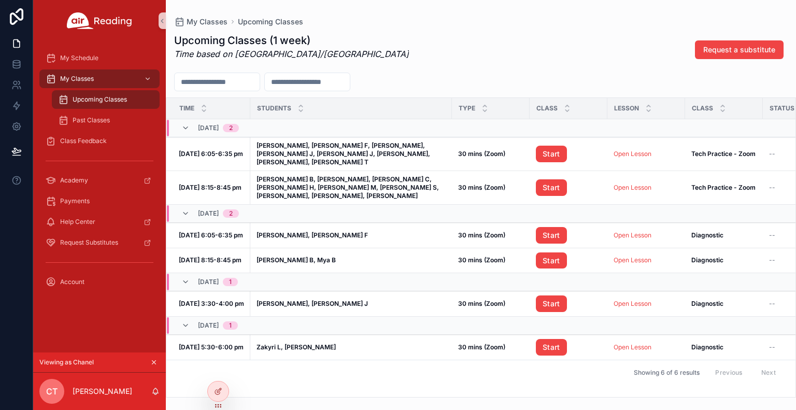 The width and height of the screenshot is (796, 410). What do you see at coordinates (724, 187) in the screenshot?
I see `strong: Tech Practice - Zoom` at bounding box center [724, 187].